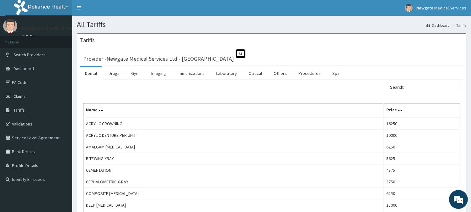 The width and height of the screenshot is (471, 212). I want to click on label: Search:, so click(425, 87).